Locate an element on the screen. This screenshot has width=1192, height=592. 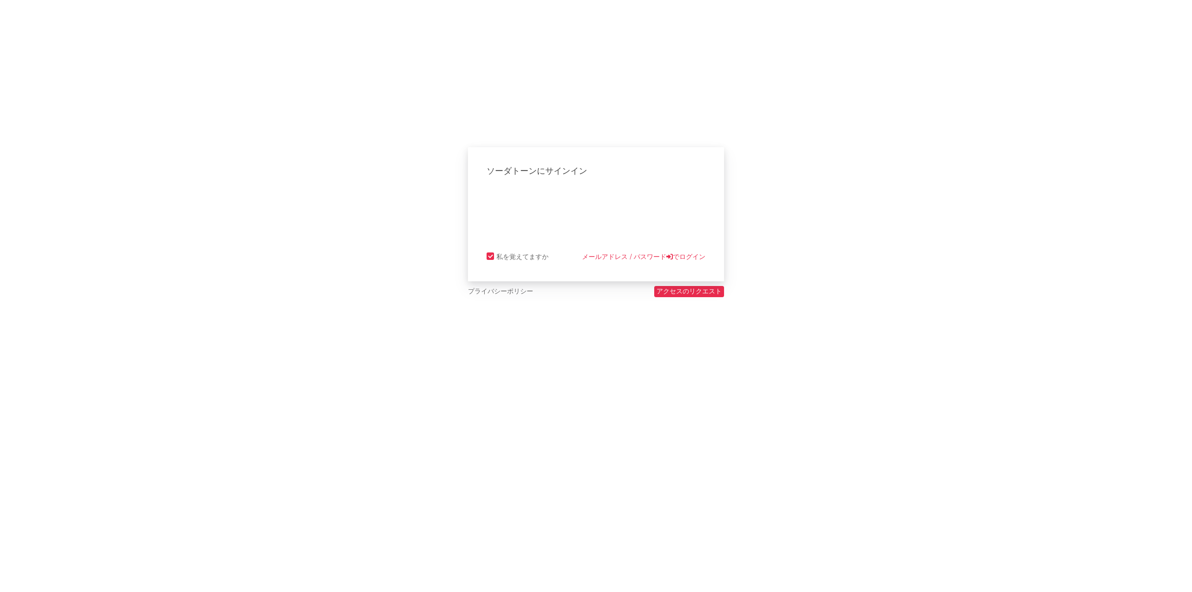
div: ソーダトーンにサインイン is located at coordinates (596, 171).